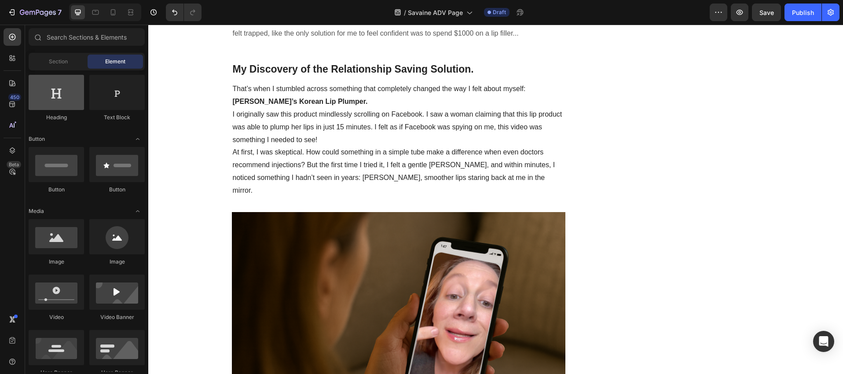 The width and height of the screenshot is (843, 374). What do you see at coordinates (824, 342) in the screenshot?
I see `div: Open Intercom Messenger` at bounding box center [824, 342].